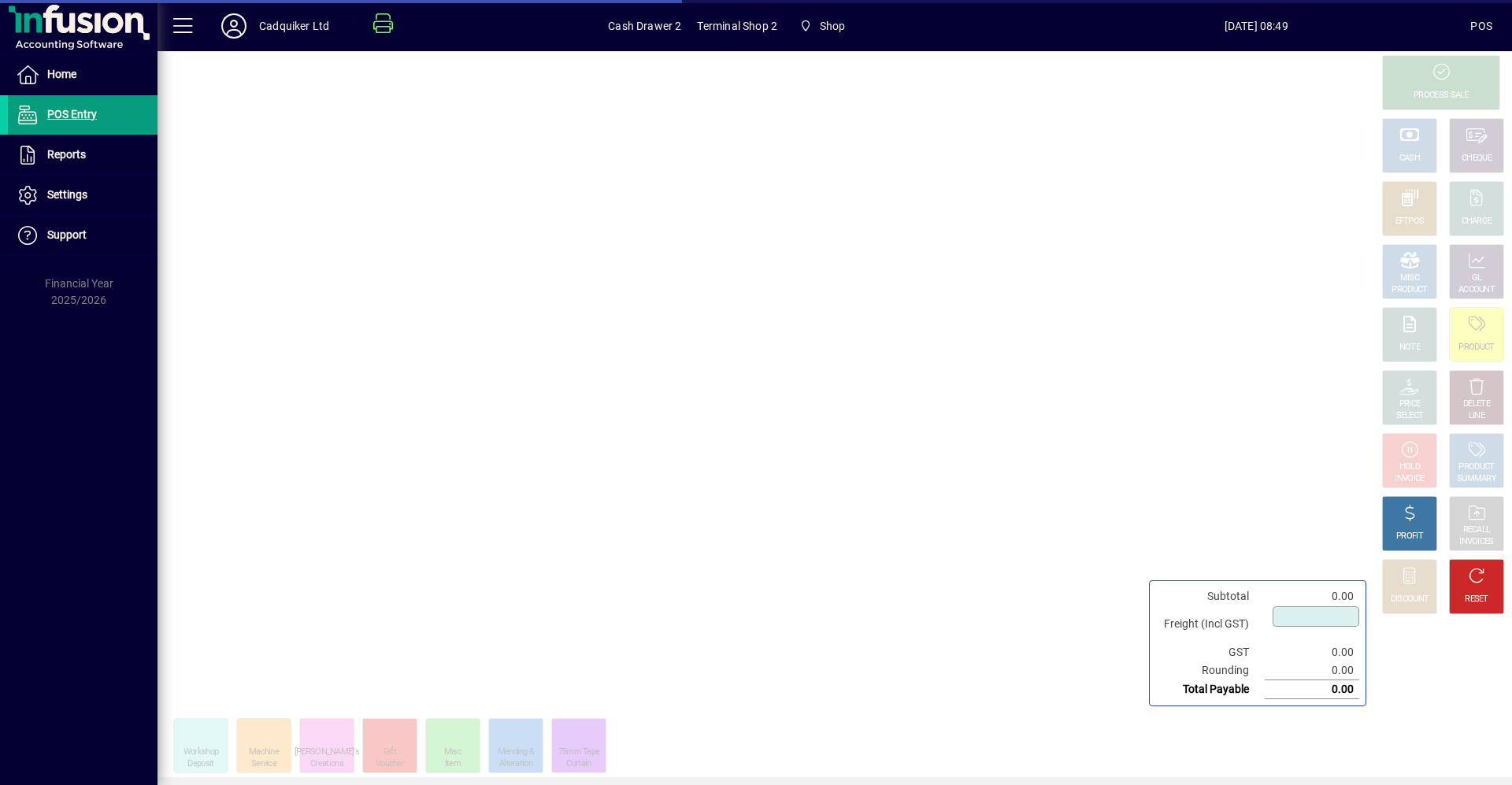 This screenshot has height=785, width=1512. What do you see at coordinates (264, 752) in the screenshot?
I see `div: Machine` at bounding box center [264, 752].